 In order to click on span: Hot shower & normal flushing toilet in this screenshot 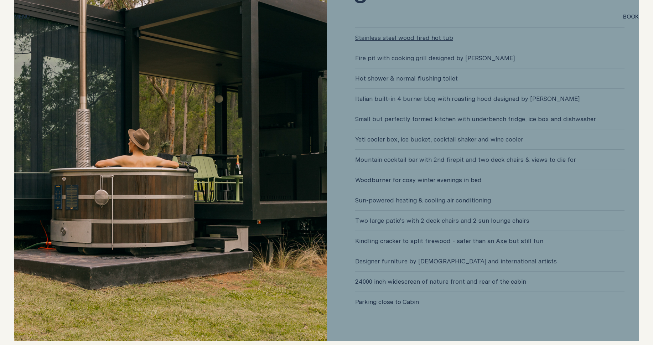, I will do `click(490, 78)`.